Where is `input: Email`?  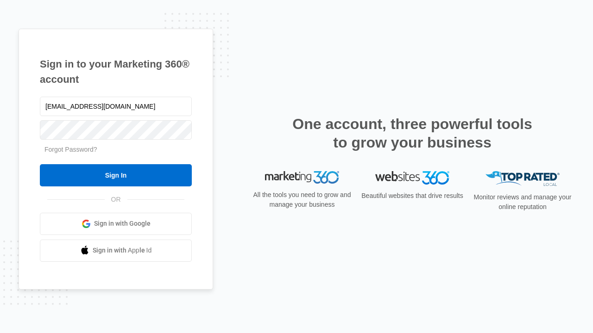
input: Email is located at coordinates (116, 107).